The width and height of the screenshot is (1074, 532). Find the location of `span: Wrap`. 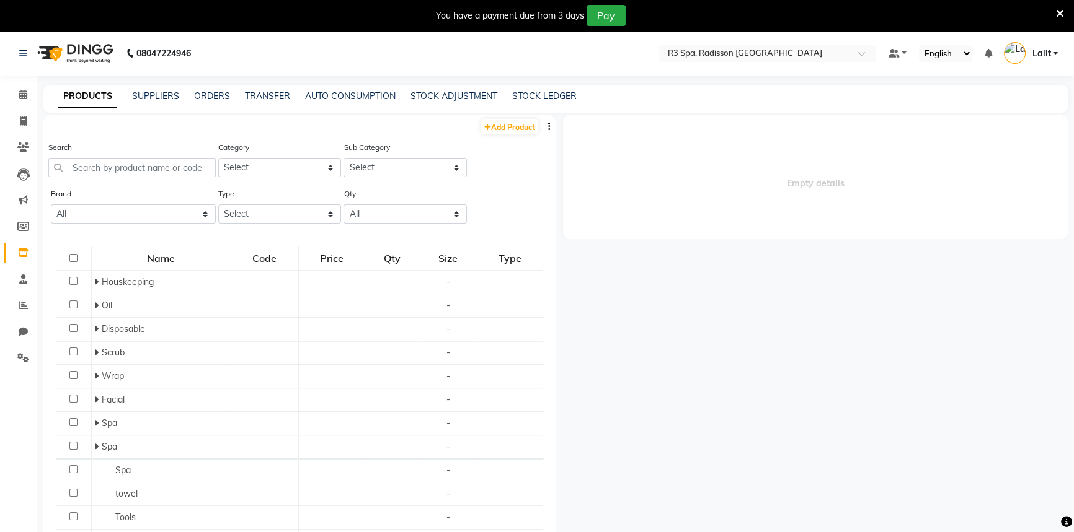

span: Wrap is located at coordinates (113, 376).